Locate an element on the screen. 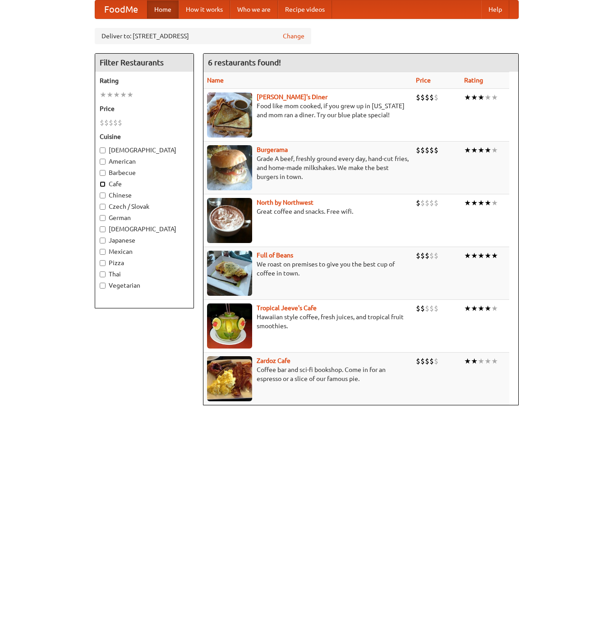 The image size is (613, 638). img: sallys.jpg is located at coordinates (229, 115).